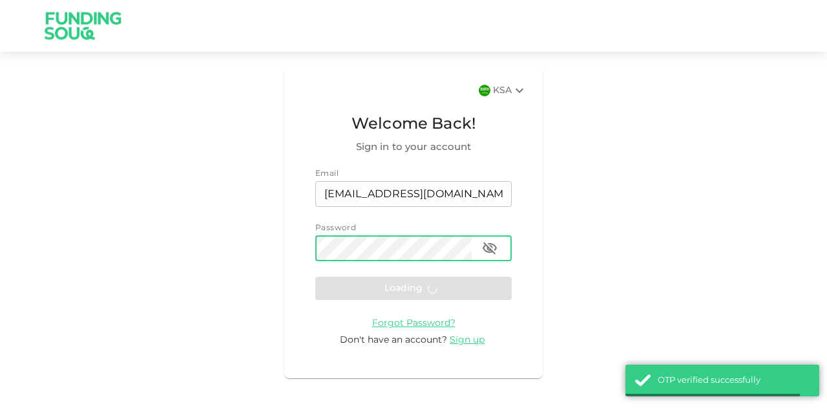  I want to click on span: Sign in to your account, so click(413, 147).